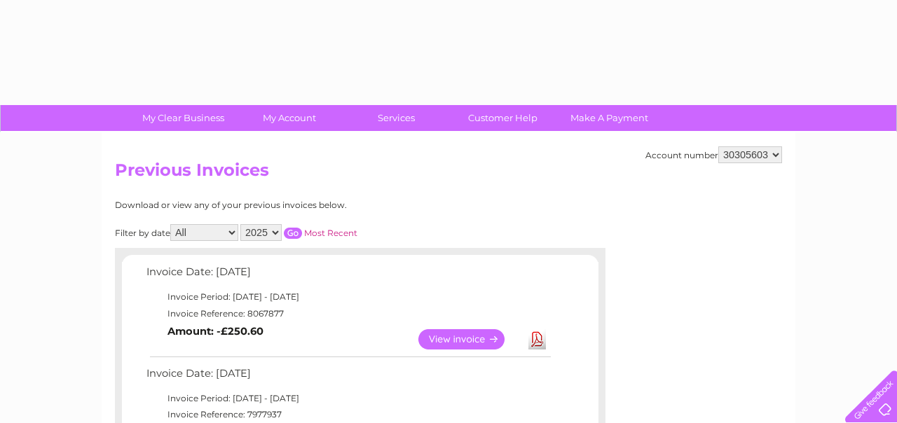  What do you see at coordinates (537, 339) in the screenshot?
I see `a: Download` at bounding box center [537, 339].